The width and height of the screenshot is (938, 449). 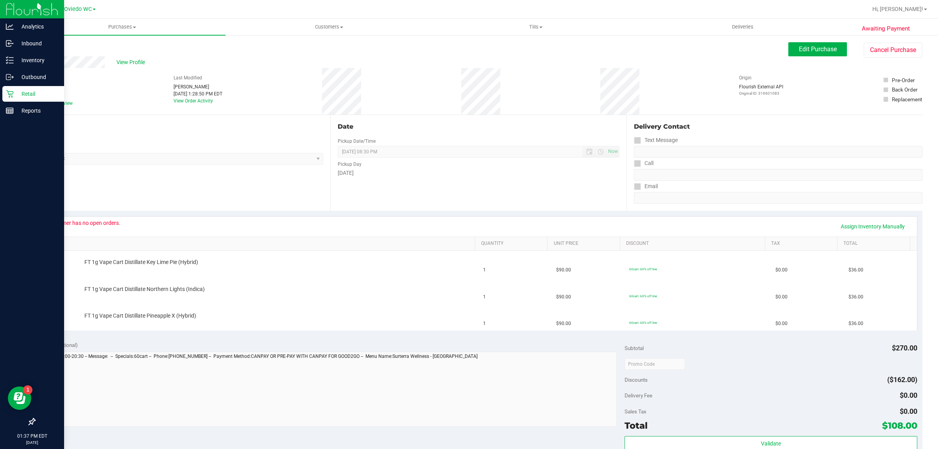 I want to click on span: FT 1g Vape Cart Distillate Key Lime Pie (Hybrid), so click(x=141, y=262).